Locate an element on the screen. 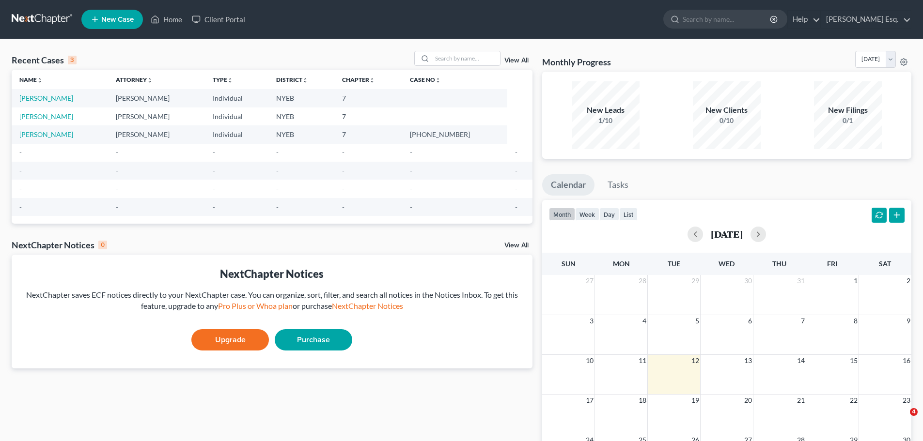  a: Home is located at coordinates (166, 19).